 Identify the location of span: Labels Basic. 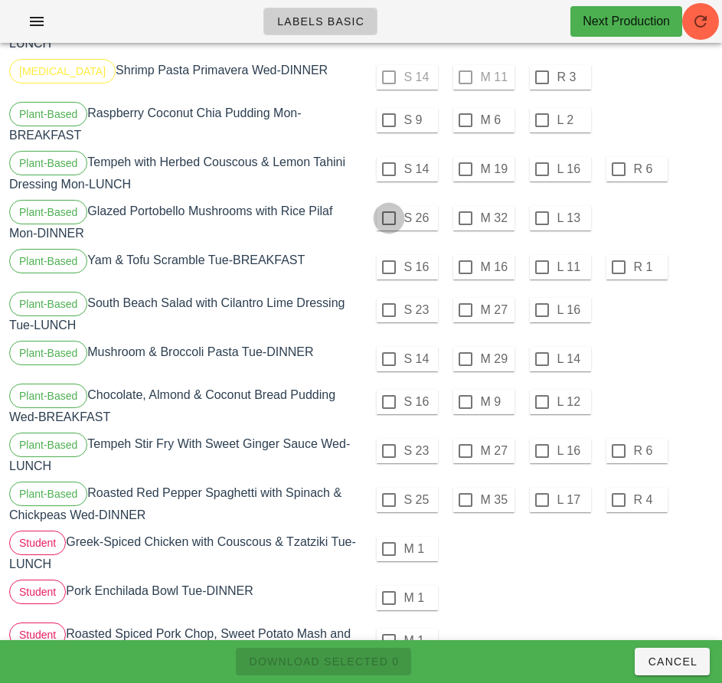
(320, 21).